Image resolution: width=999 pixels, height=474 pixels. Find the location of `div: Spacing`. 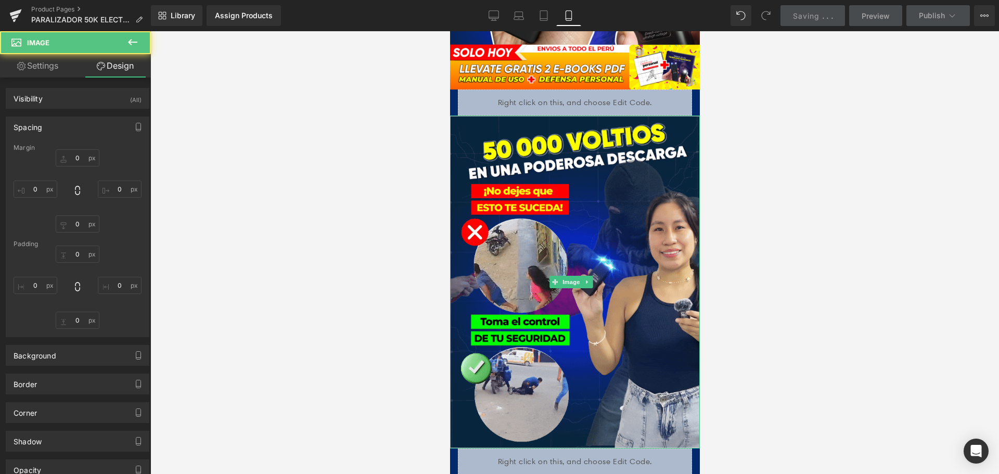

div: Spacing is located at coordinates (28, 124).